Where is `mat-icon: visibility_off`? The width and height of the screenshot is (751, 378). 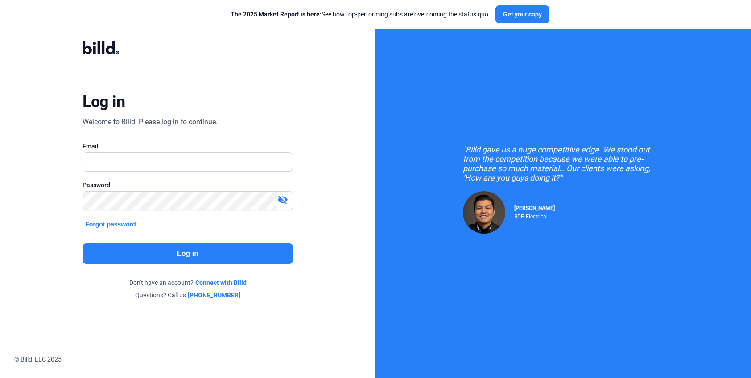
mat-icon: visibility_off is located at coordinates (283, 200).